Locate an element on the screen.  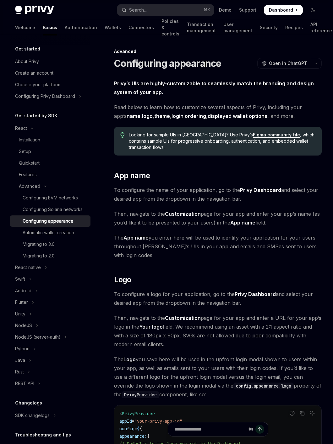
button: Toggle Advanced section is located at coordinates (50, 186).